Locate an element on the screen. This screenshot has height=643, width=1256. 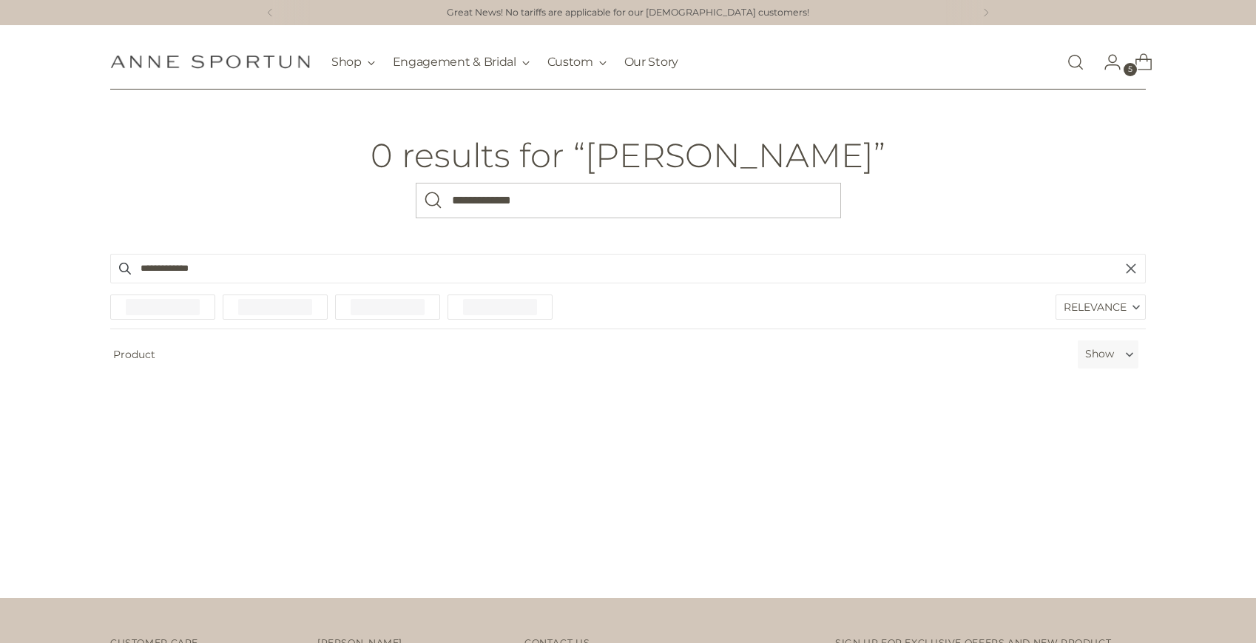
button: Engagement & Bridal is located at coordinates (461, 62).